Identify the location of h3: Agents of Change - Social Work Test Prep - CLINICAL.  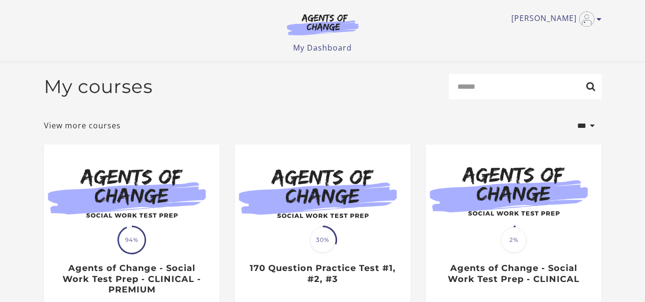
(513, 273).